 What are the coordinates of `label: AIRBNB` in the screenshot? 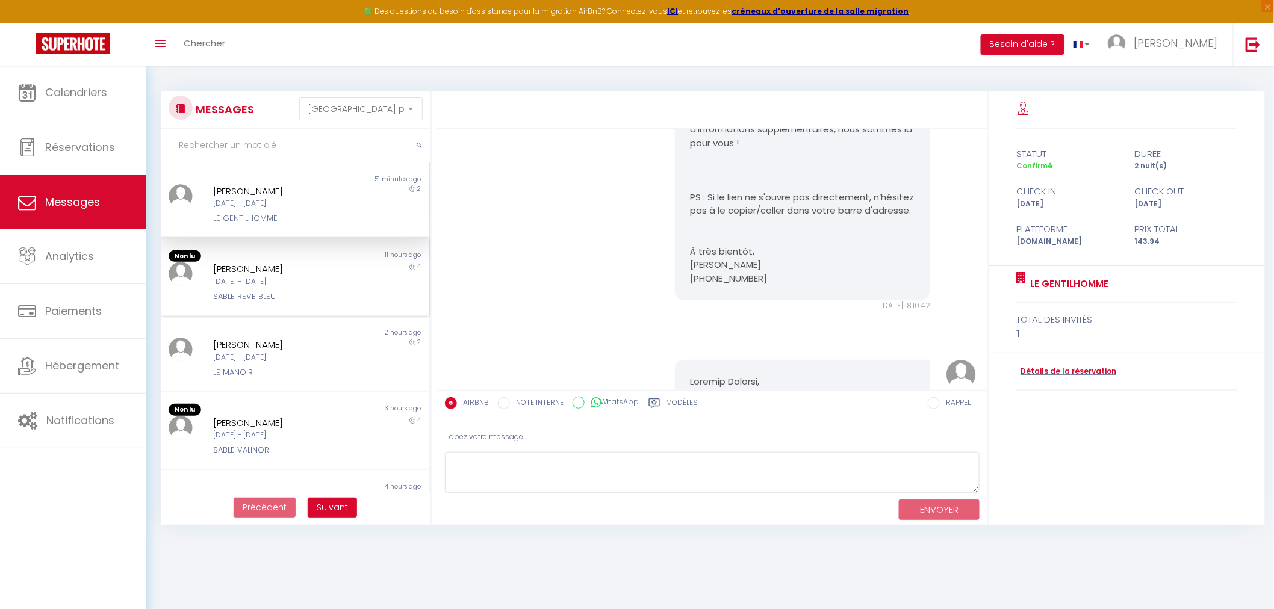 It's located at (473, 404).